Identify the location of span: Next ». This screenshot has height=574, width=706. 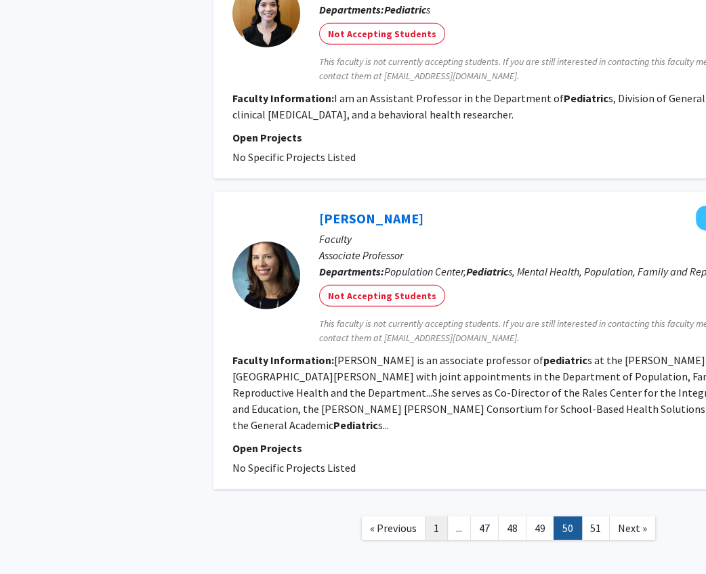
(632, 528).